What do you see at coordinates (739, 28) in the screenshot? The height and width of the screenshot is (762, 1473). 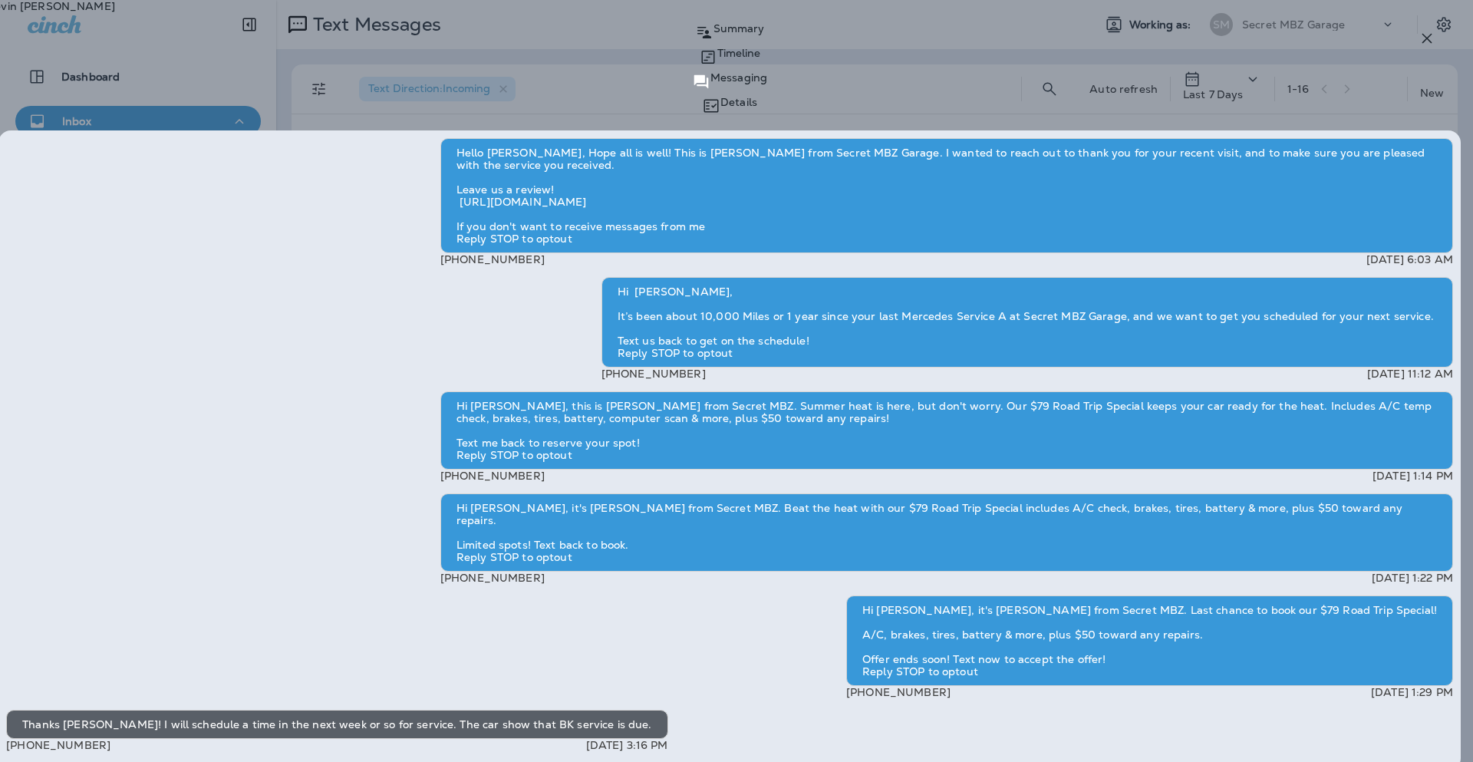 I see `p: Summary` at bounding box center [739, 28].